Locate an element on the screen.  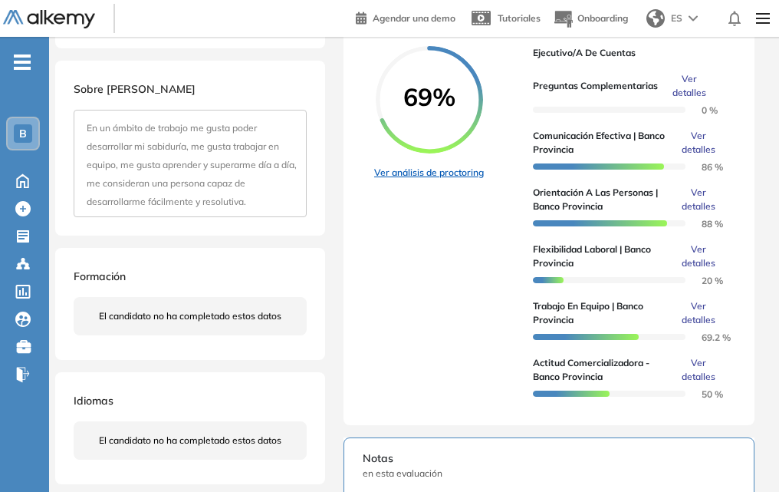
span: Tutoriales is located at coordinates (519, 18).